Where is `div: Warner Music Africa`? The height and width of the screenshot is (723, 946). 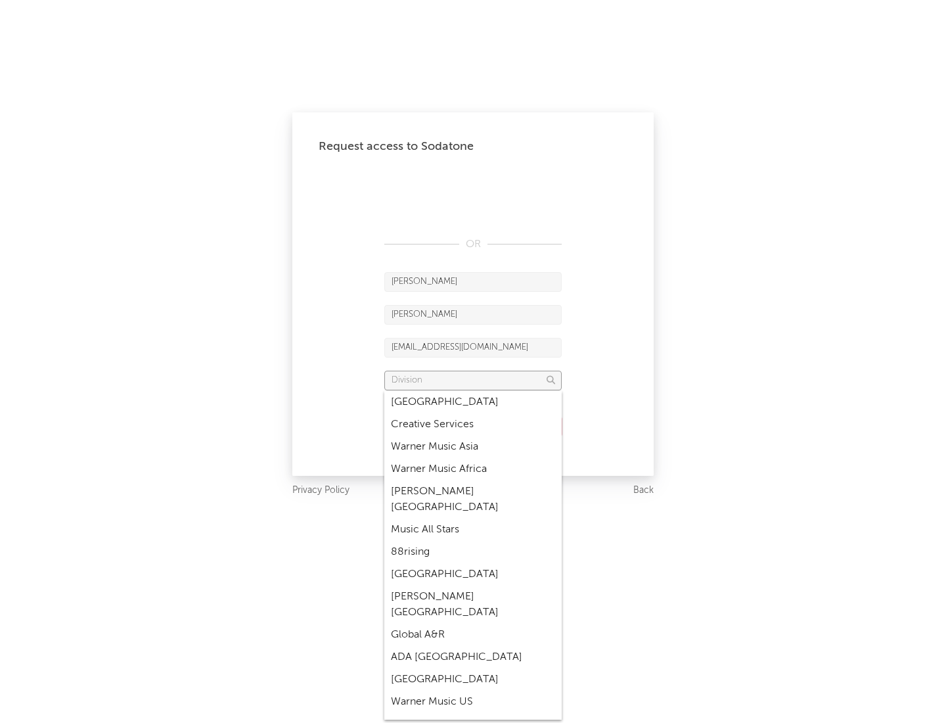
div: Warner Music Africa is located at coordinates (473, 469).